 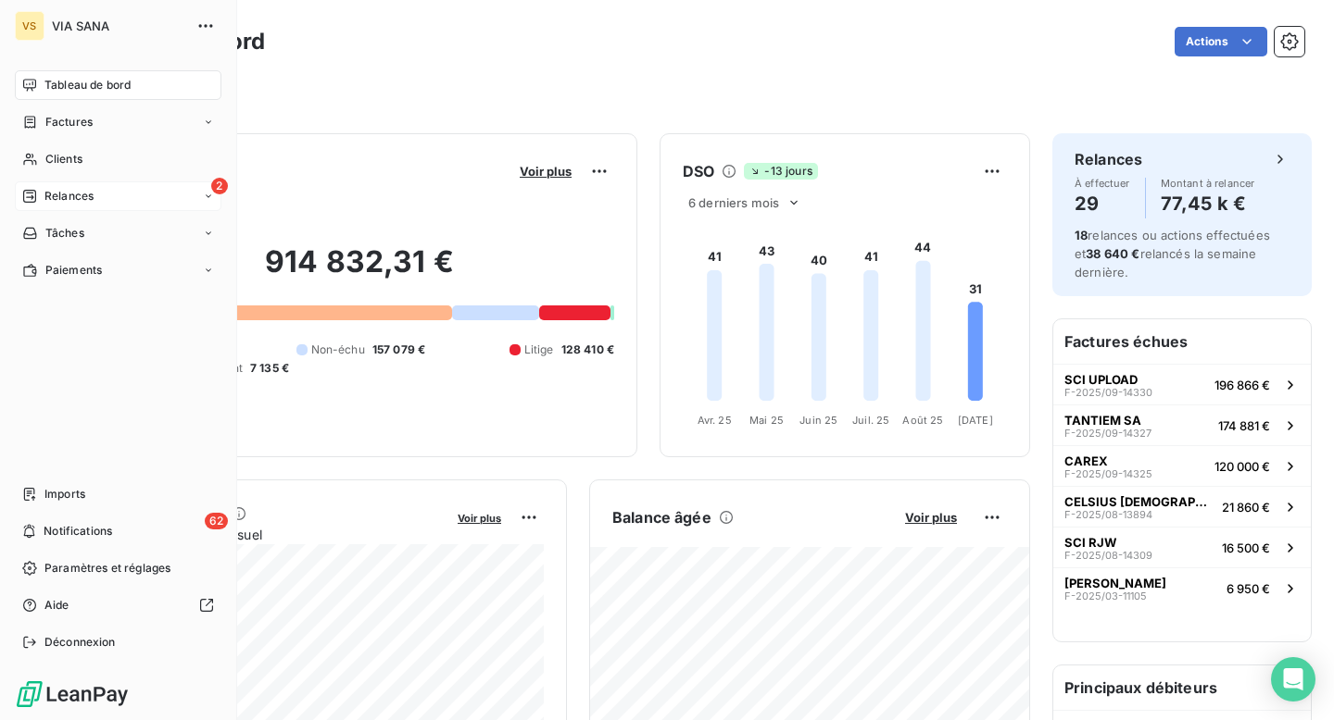 I want to click on span: 174 881 €, so click(x=1244, y=426).